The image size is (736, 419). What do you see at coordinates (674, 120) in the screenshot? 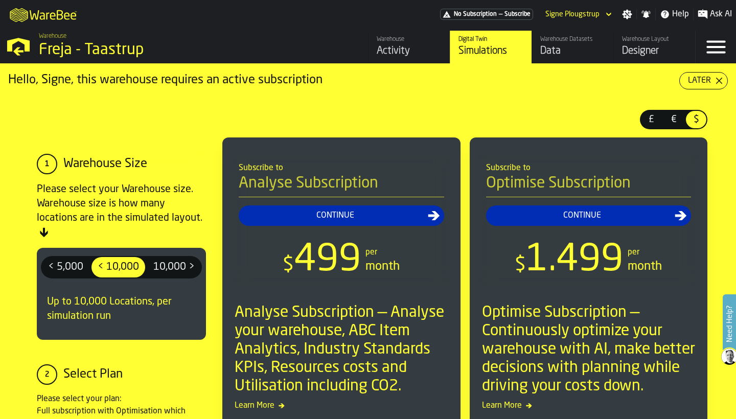
I see `label: button-switch-multi-€` at bounding box center [674, 120].